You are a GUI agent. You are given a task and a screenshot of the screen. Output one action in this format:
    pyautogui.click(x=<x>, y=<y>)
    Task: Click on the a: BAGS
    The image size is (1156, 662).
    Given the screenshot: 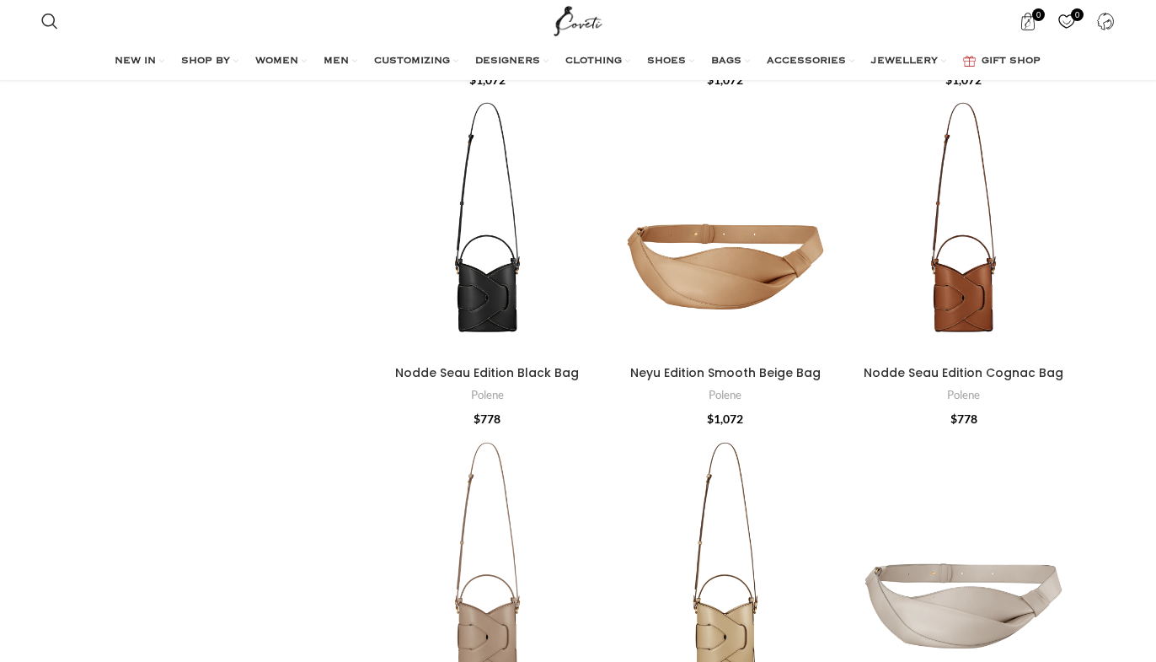 What is the action you would take?
    pyautogui.click(x=731, y=62)
    